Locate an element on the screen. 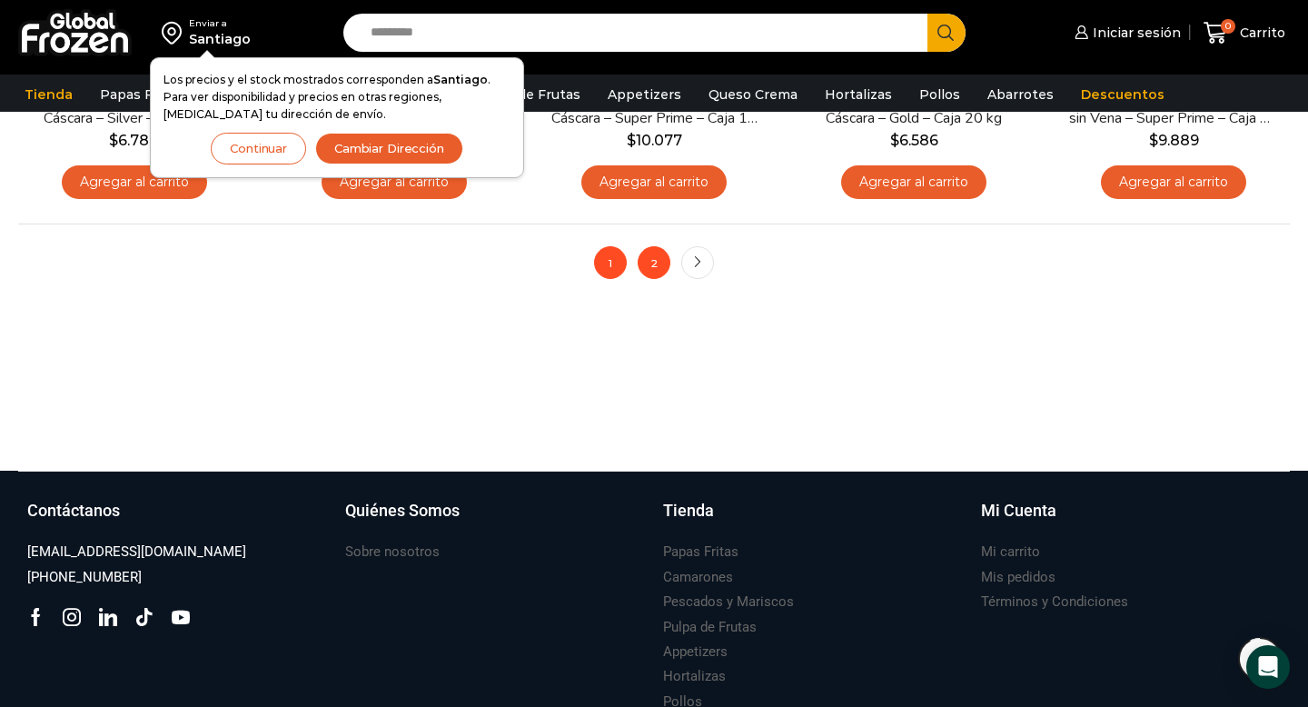 The image size is (1308, 707). a: Mis pedidos is located at coordinates (1018, 577).